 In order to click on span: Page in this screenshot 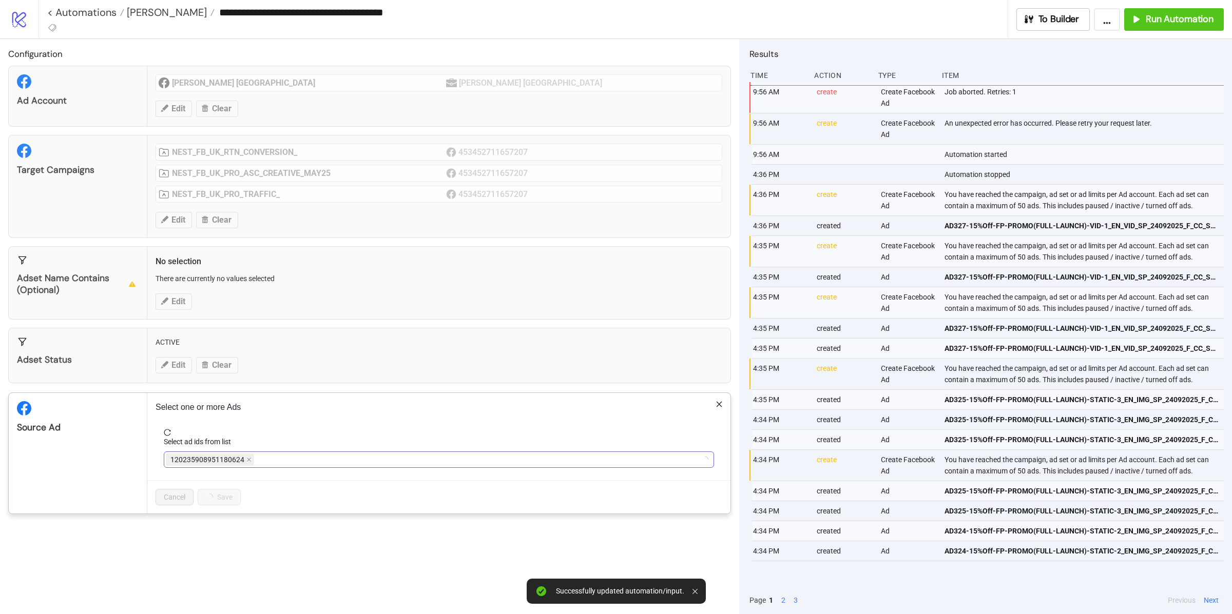, I will do `click(757, 600)`.